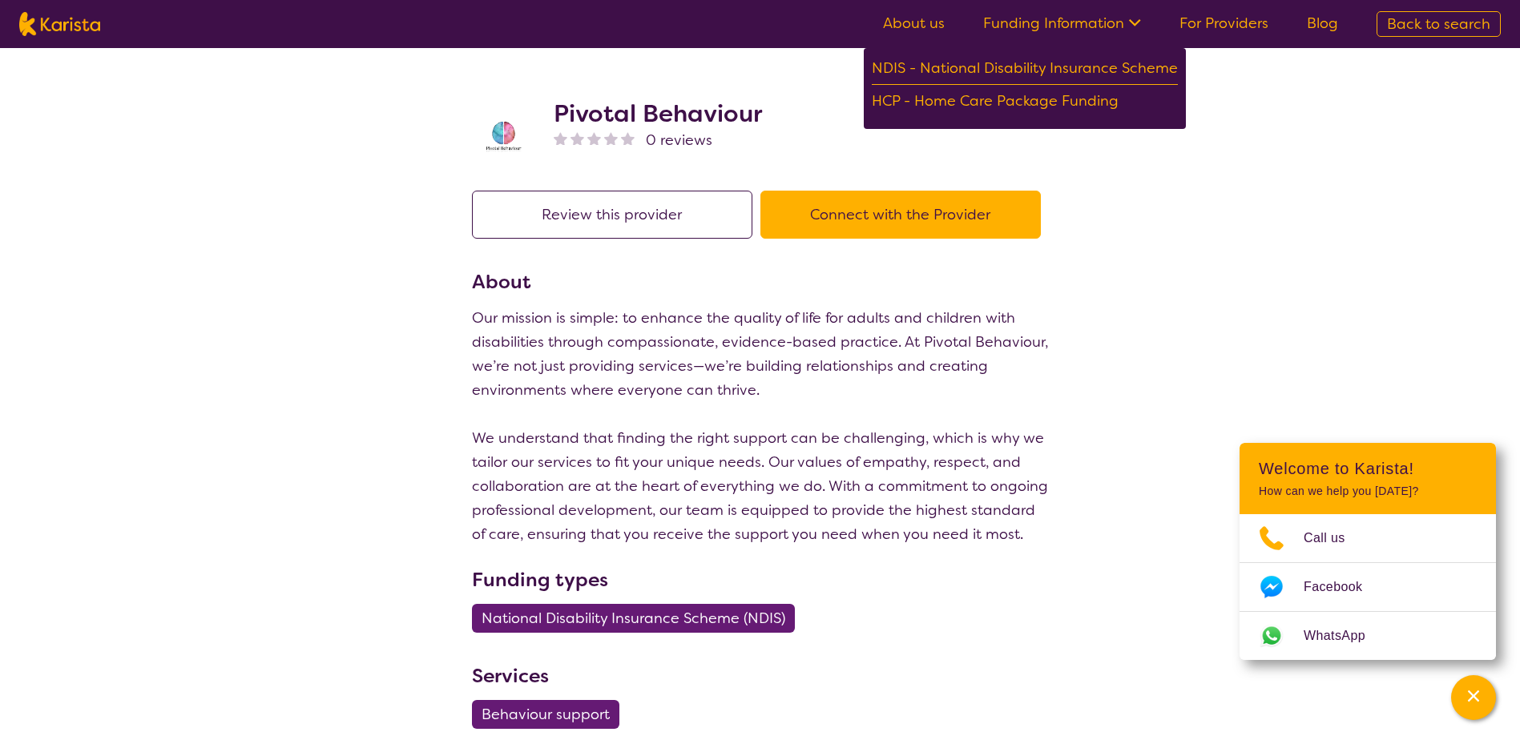 Image resolution: width=1520 pixels, height=740 pixels. What do you see at coordinates (1334, 538) in the screenshot?
I see `span: Call us` at bounding box center [1334, 538].